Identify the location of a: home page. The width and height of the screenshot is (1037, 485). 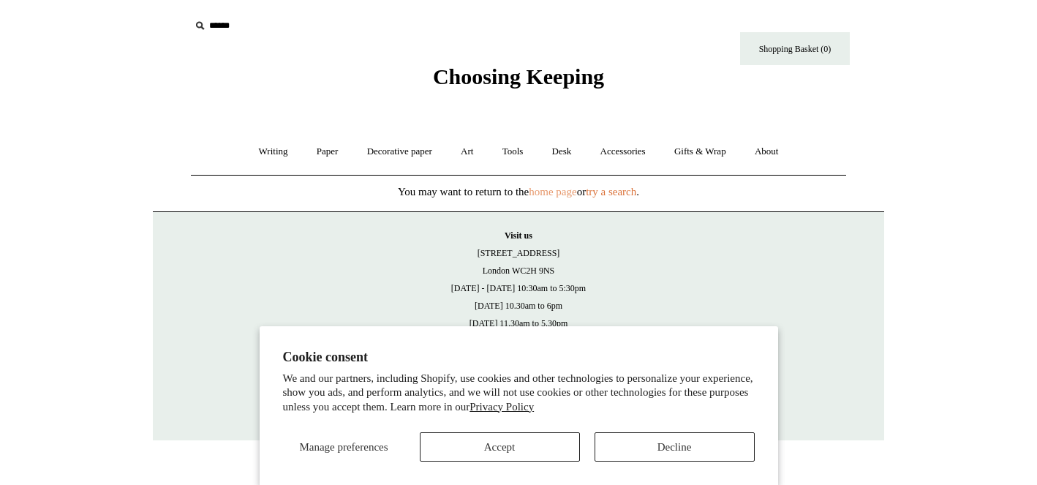
(552, 192).